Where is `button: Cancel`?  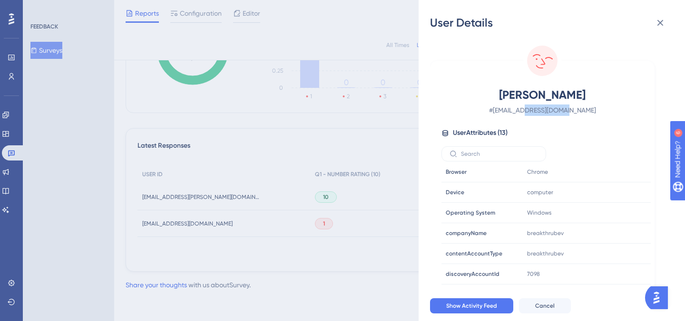
button: Cancel is located at coordinates (544, 306).